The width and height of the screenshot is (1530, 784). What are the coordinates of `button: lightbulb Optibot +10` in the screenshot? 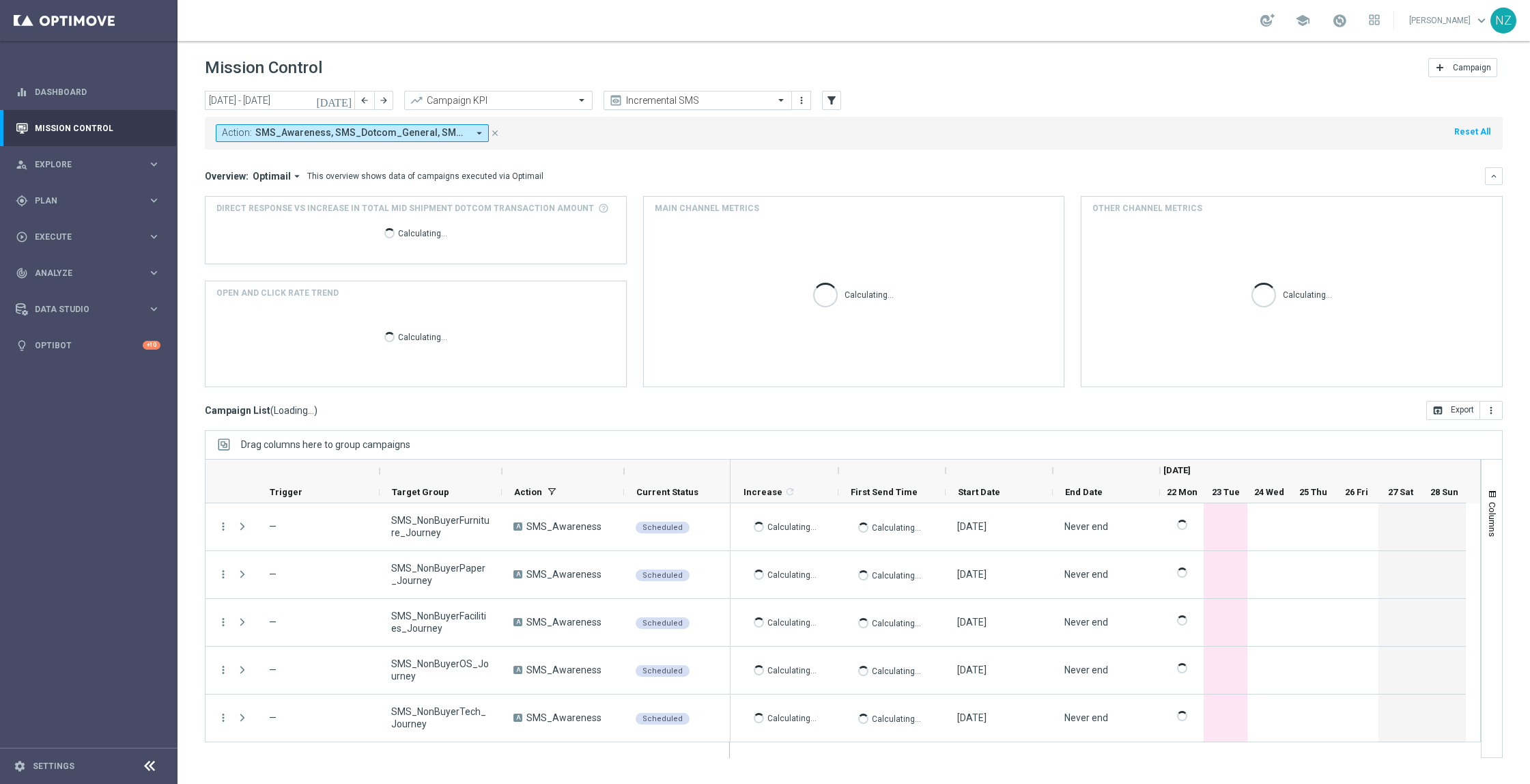 It's located at (88, 346).